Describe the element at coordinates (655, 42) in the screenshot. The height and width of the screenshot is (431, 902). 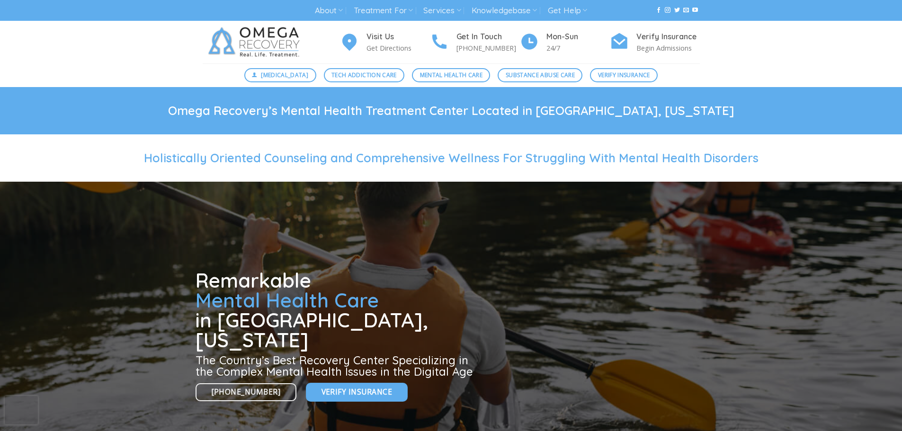
I see `a: Verify Insurance Begin Admissions` at that location.